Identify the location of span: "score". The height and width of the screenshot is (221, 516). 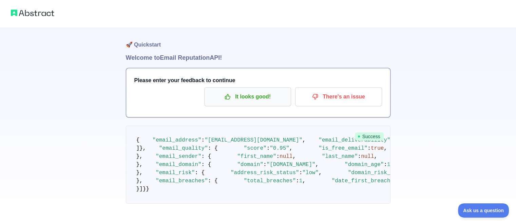
(255, 148).